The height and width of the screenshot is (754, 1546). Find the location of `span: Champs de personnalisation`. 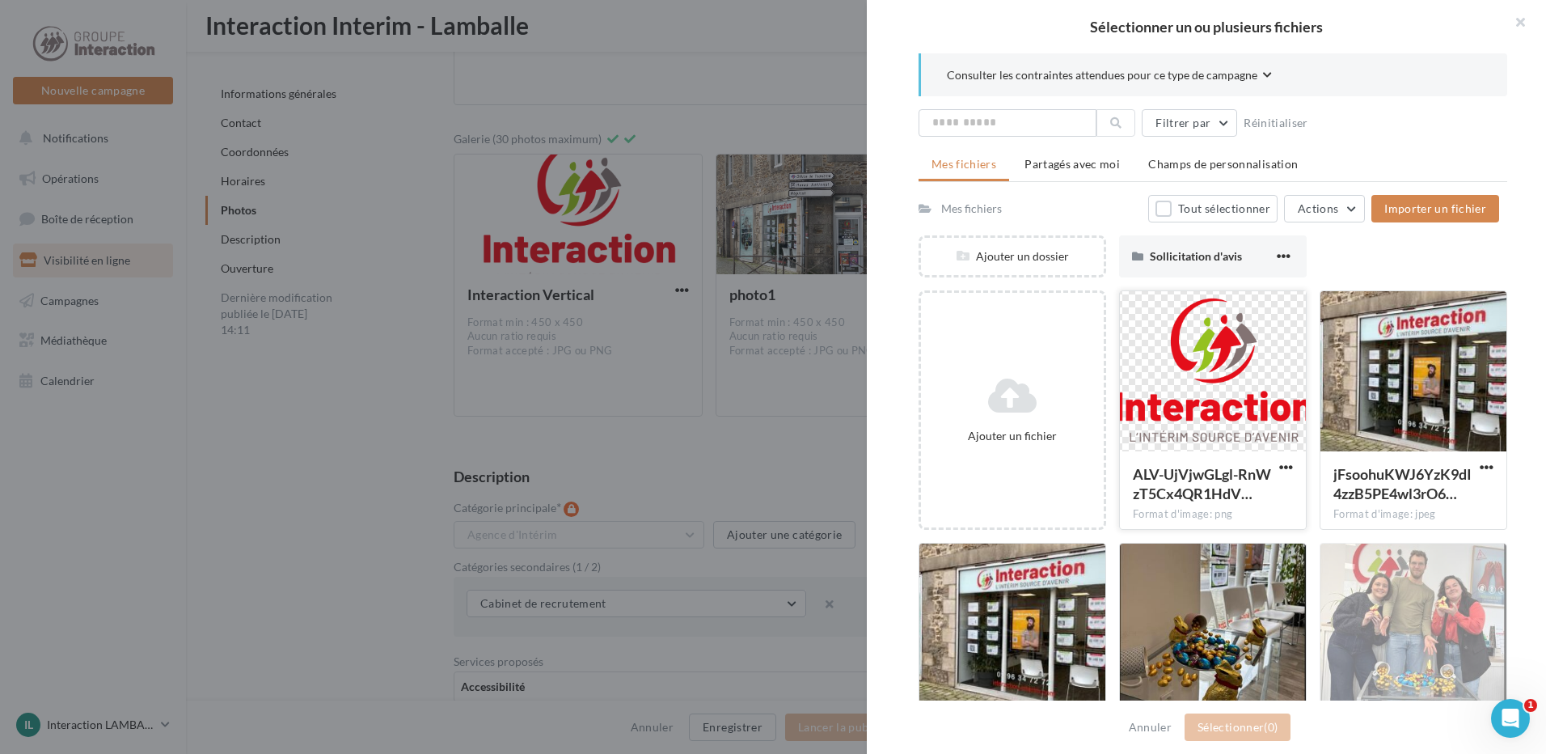

span: Champs de personnalisation is located at coordinates (1222, 163).